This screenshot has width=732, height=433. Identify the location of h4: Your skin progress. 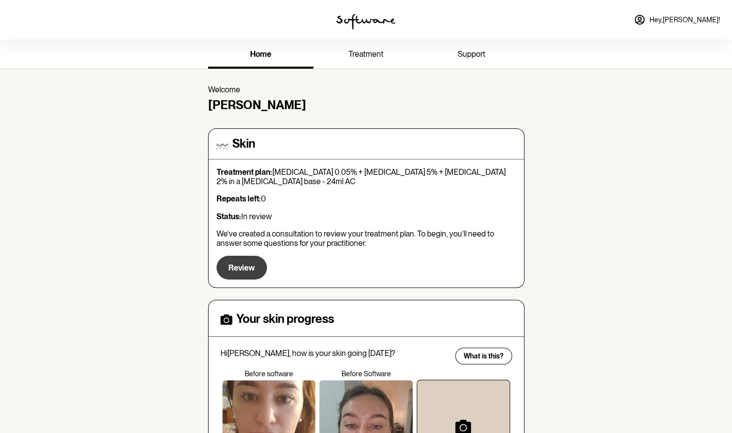
(285, 319).